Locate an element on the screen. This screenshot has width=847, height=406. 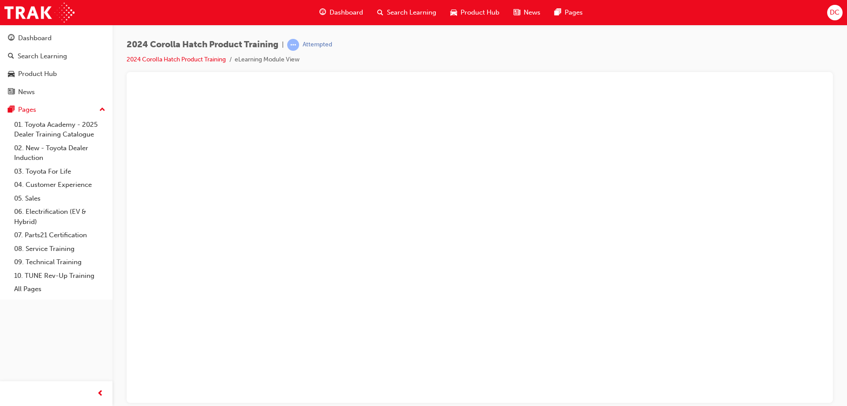
a: guage-iconDashboard is located at coordinates (341, 12).